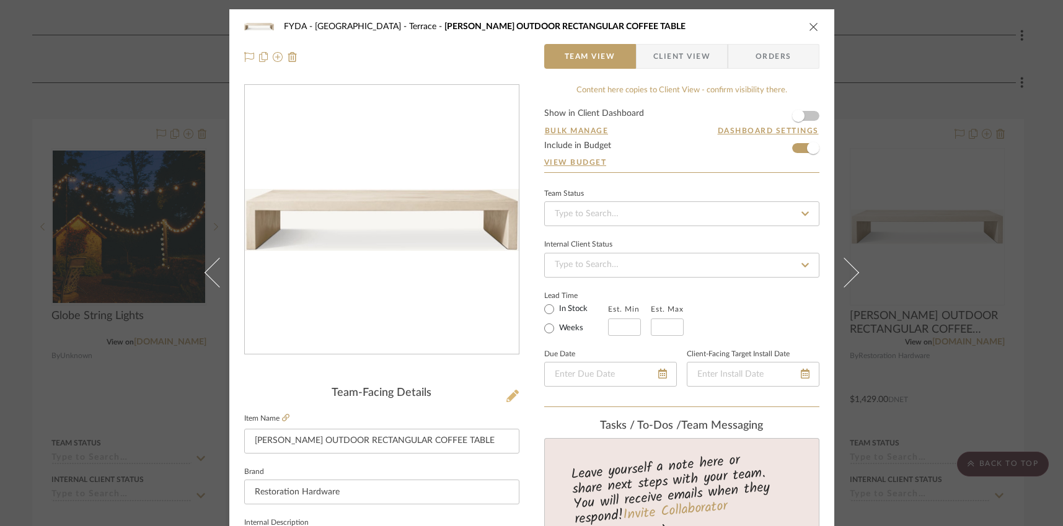  What do you see at coordinates (382, 219) in the screenshot?
I see `img: f8d92a20-1313-4e21-bb59-c8e567f3c0e2_436x436.jpg` at bounding box center [382, 219].